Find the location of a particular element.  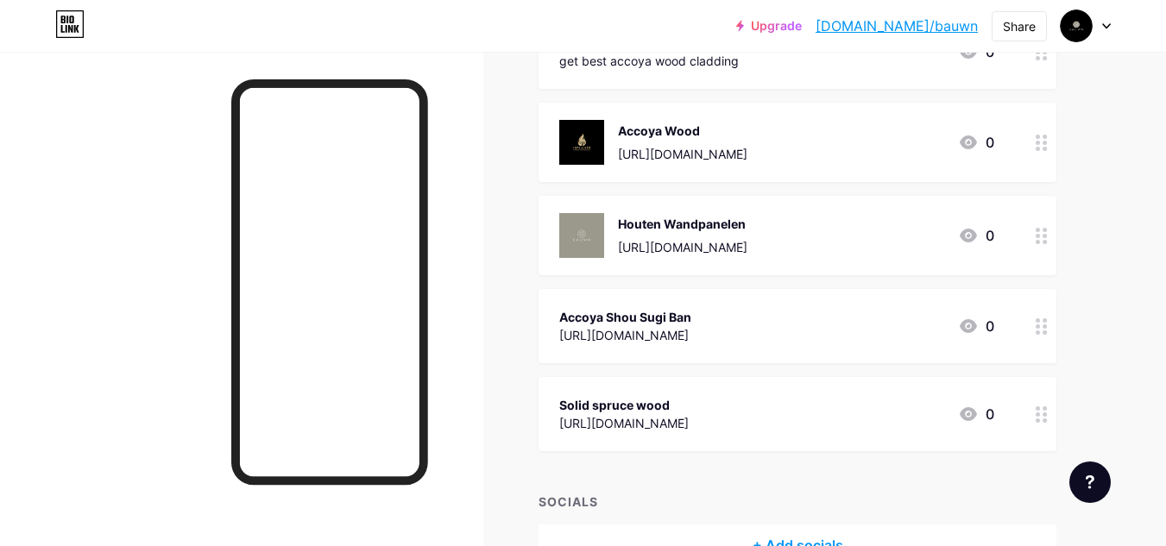

div: SOCIALS is located at coordinates (797, 501).